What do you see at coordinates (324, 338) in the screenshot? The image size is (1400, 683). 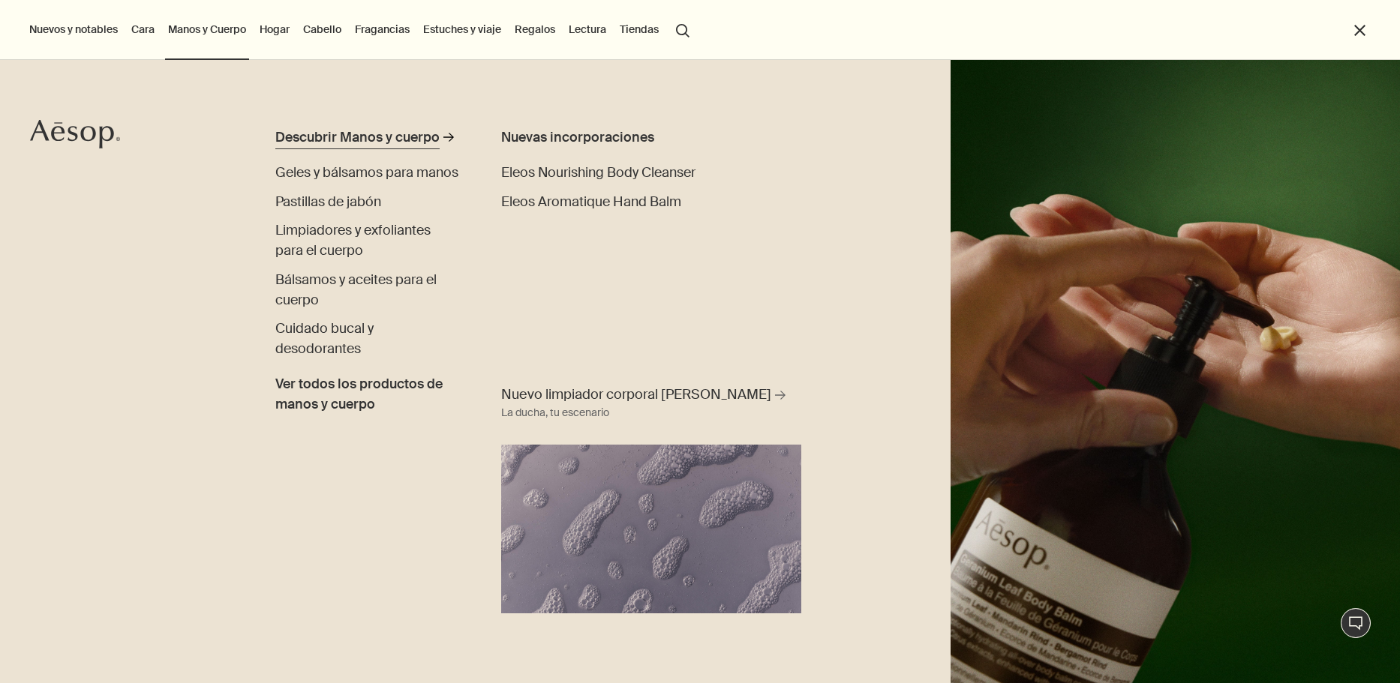 I see `span: Cuidado bucal y desodorantes` at bounding box center [324, 338].